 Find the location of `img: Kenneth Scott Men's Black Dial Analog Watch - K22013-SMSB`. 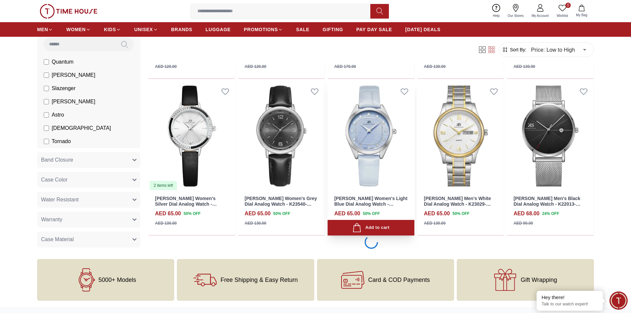

img: Kenneth Scott Men's Black Dial Analog Watch - K22013-SMSB is located at coordinates (550, 136).